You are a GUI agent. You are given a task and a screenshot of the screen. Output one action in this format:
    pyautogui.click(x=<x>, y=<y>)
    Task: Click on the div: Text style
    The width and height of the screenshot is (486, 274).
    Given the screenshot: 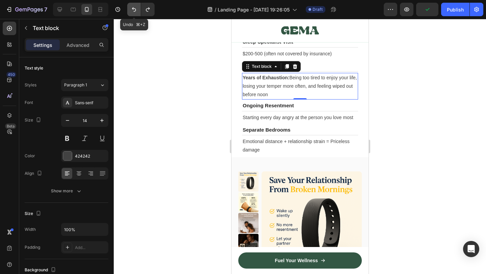 What is the action you would take?
    pyautogui.click(x=34, y=68)
    